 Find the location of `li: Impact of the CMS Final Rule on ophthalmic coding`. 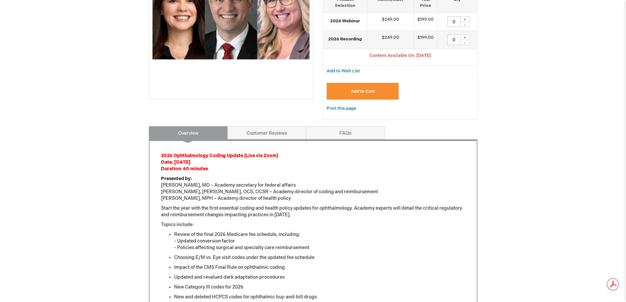

li: Impact of the CMS Final Rule on ophthalmic coding is located at coordinates (320, 268).